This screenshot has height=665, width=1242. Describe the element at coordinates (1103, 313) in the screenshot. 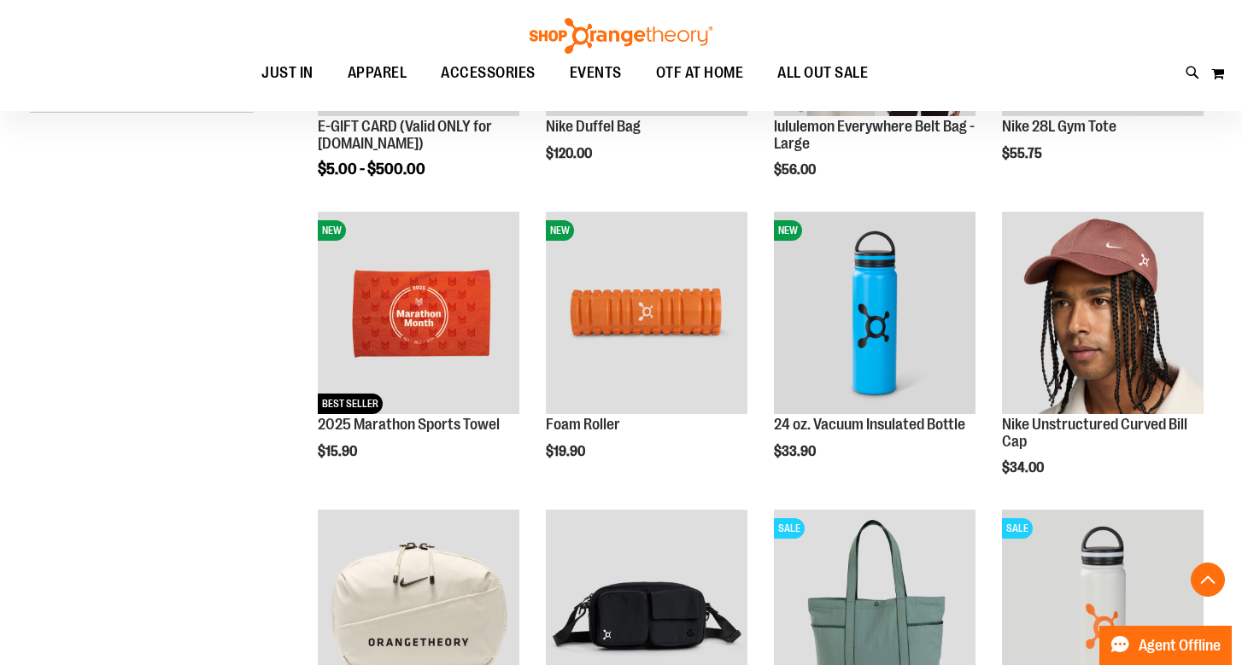

I see `img: Nike Unstructured Curved Bill Cap` at that location.